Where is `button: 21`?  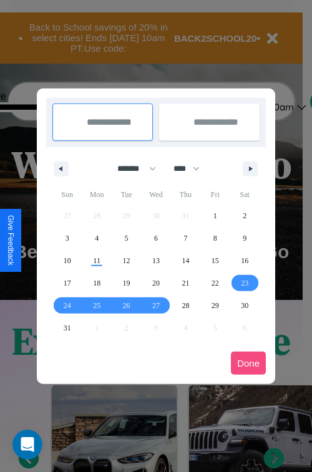 button: 21 is located at coordinates (185, 283).